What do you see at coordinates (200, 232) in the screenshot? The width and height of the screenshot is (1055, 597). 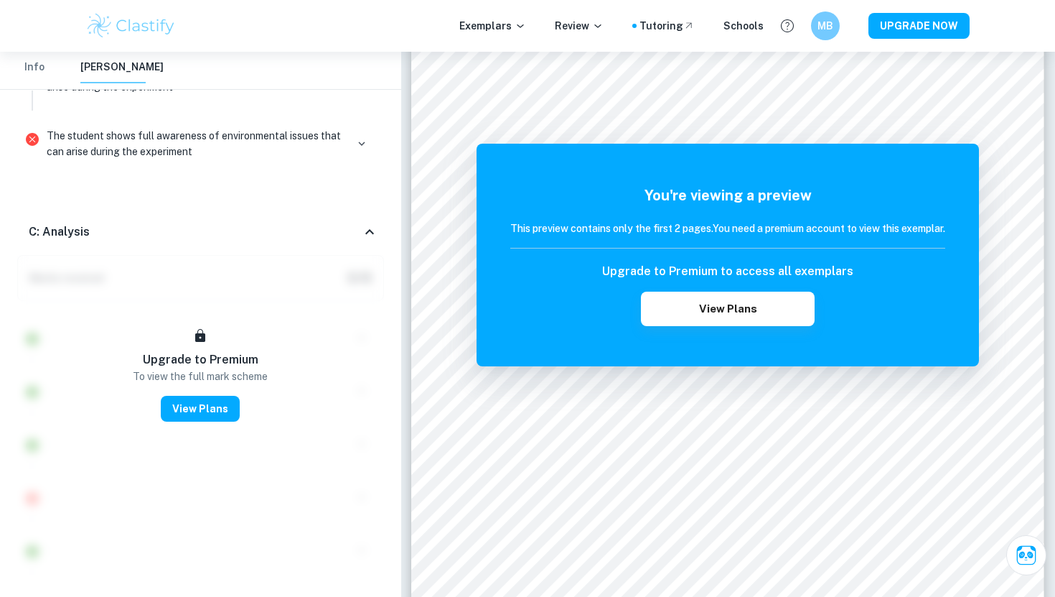 I see `div: C: Analysis` at bounding box center [200, 232].